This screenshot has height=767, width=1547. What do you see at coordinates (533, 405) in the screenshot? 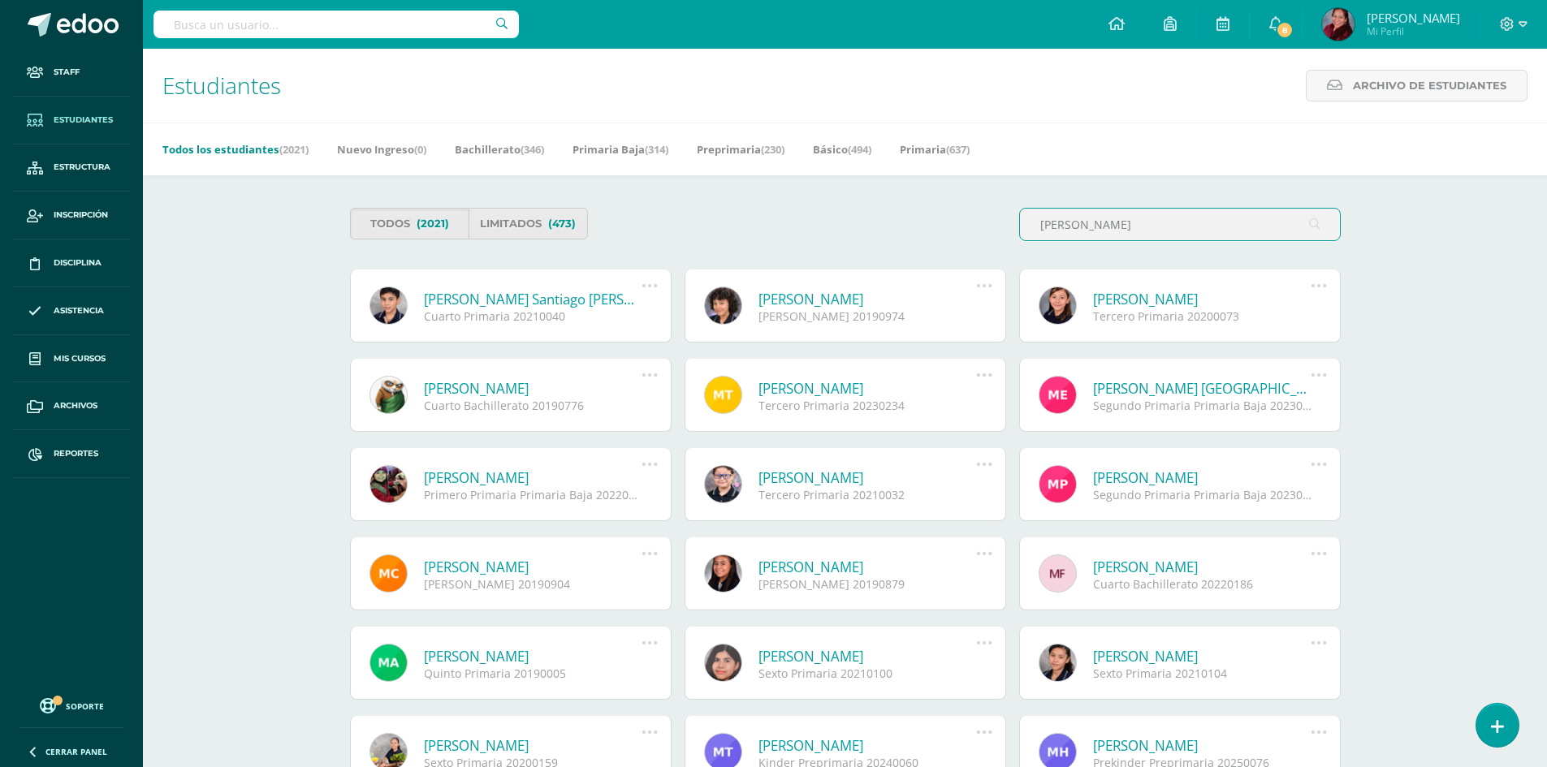
I see `div: Cuarto Bachillerato 20190776` at bounding box center [533, 405].